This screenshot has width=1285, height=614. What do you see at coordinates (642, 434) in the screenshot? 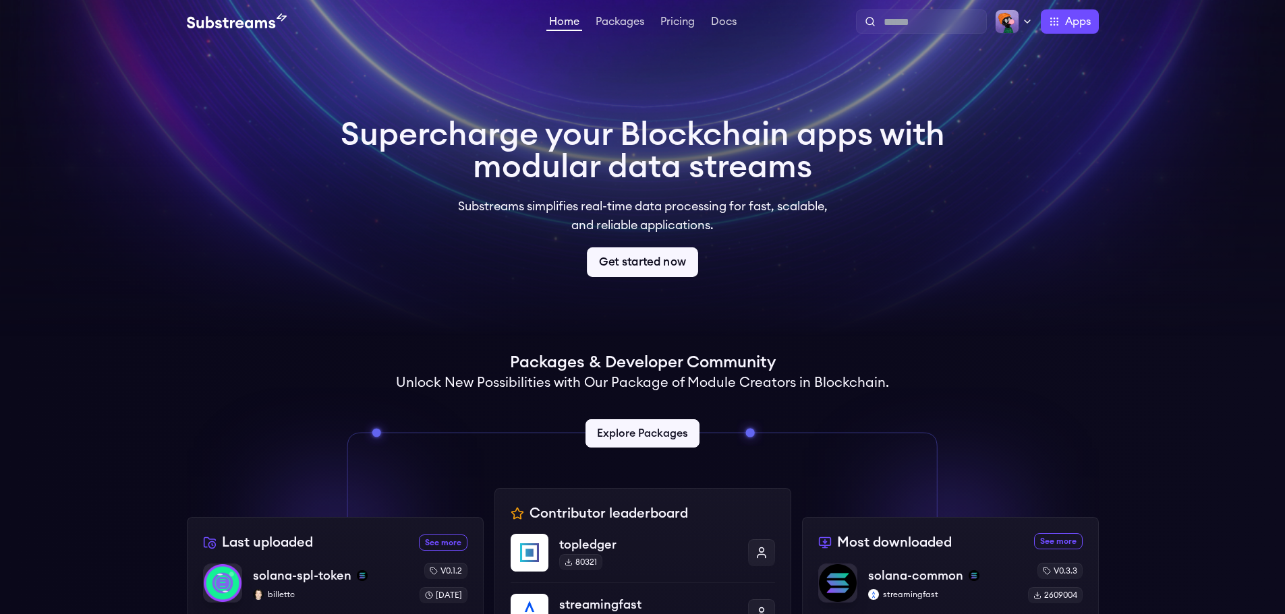
I see `a: Explore Packages` at bounding box center [642, 434].